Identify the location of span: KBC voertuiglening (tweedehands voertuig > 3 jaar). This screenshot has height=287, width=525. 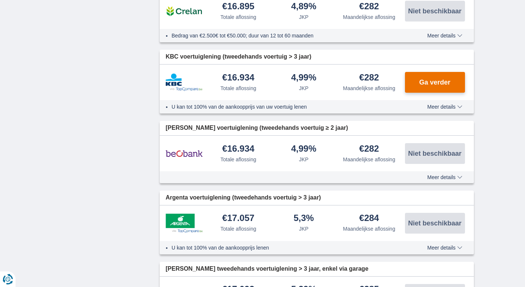
(238, 57).